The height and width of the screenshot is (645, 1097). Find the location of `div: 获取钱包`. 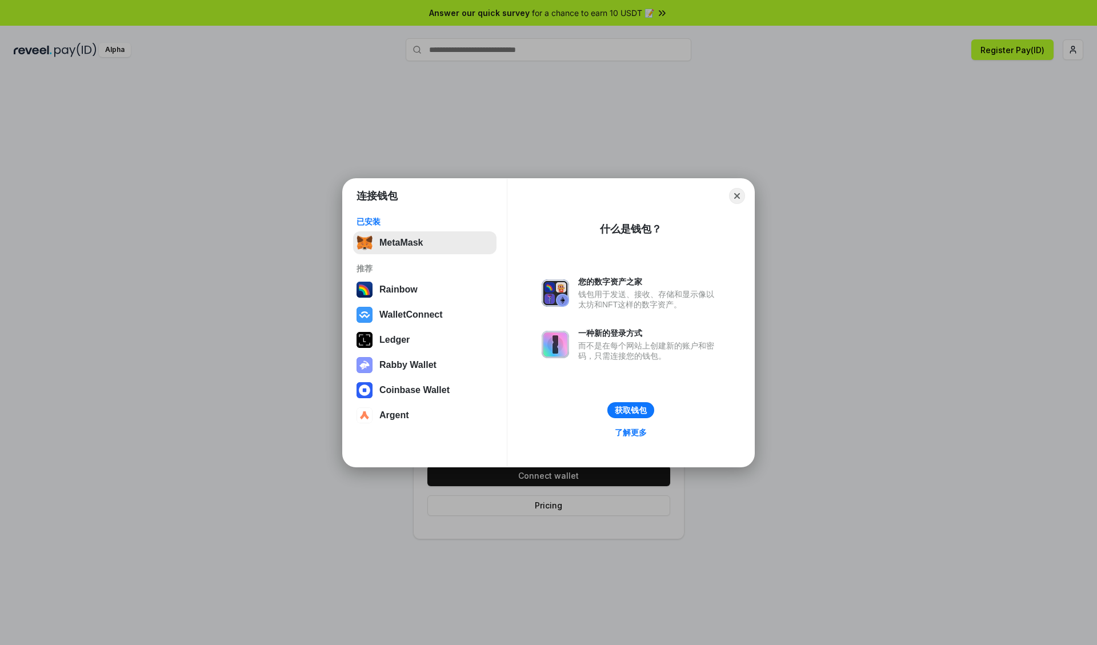

div: 获取钱包 is located at coordinates (630, 410).